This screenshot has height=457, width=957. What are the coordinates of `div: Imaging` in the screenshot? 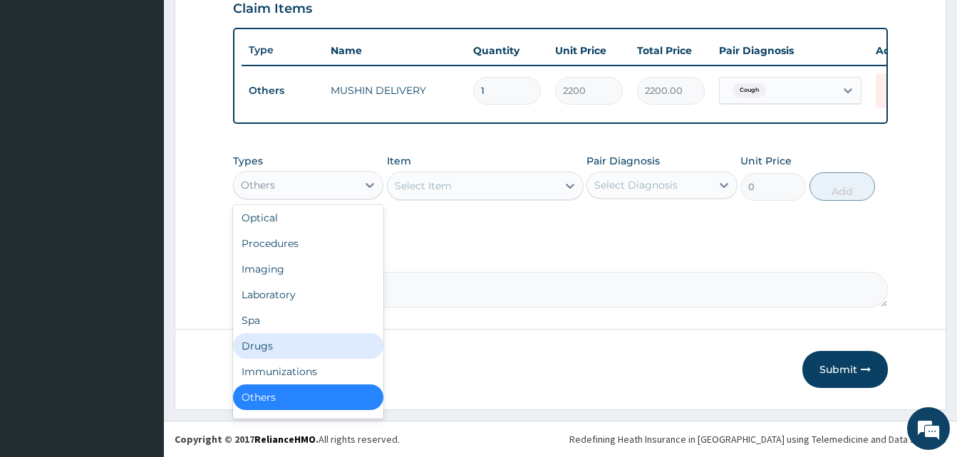 It's located at (308, 269).